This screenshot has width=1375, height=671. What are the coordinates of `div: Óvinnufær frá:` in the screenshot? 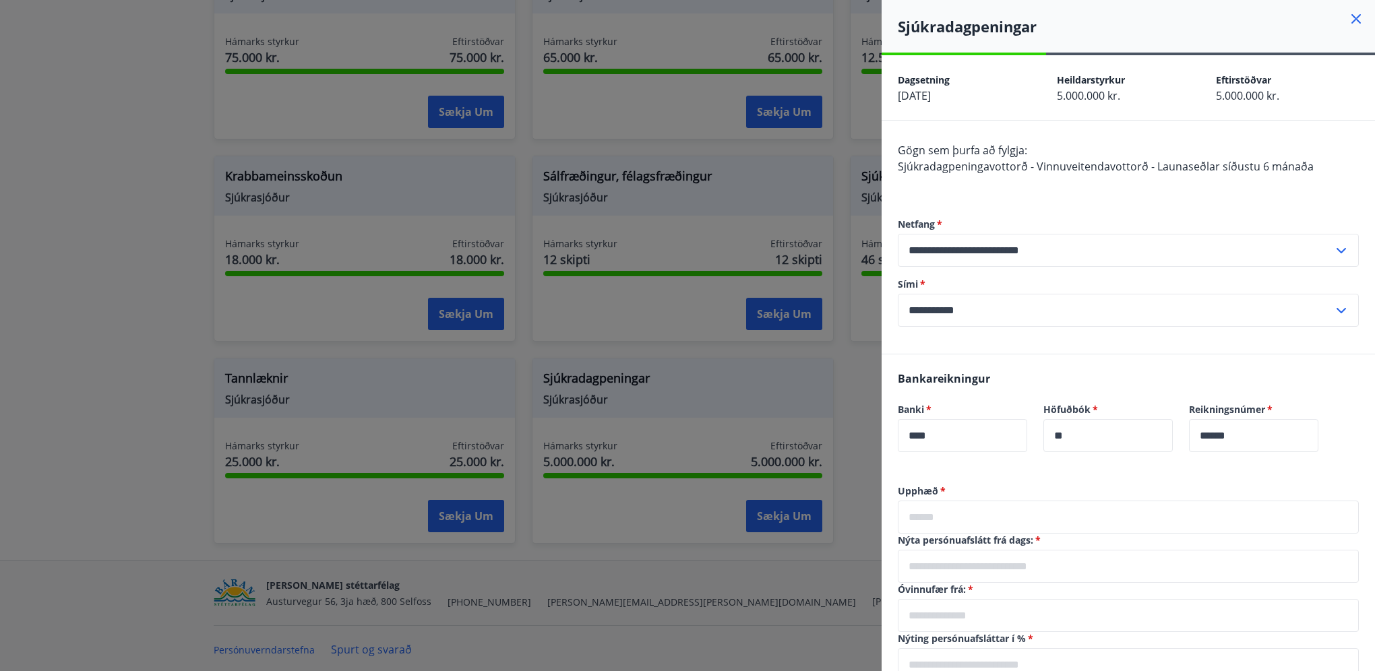 It's located at (1128, 615).